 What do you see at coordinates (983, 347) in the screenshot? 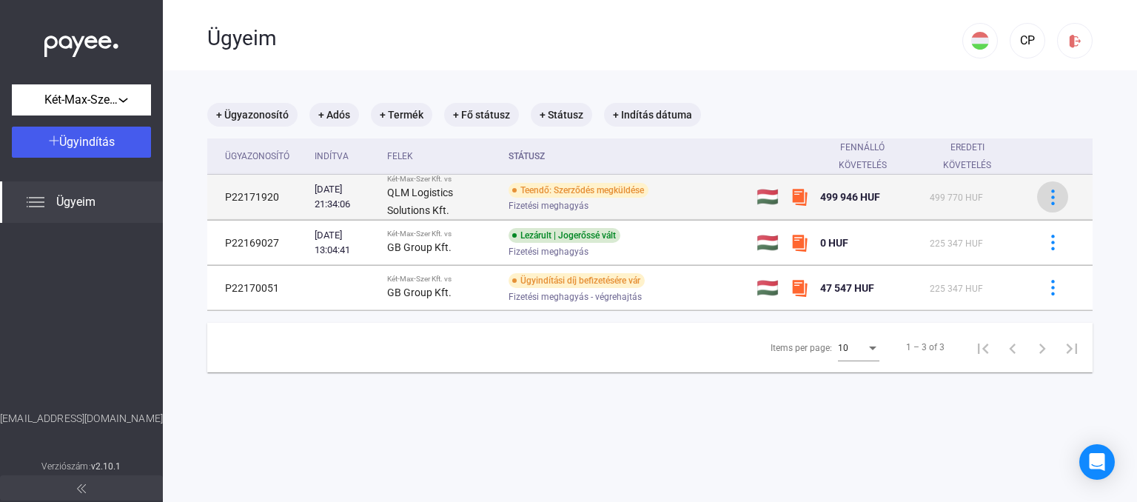
I see `button: First page` at bounding box center [983, 347].